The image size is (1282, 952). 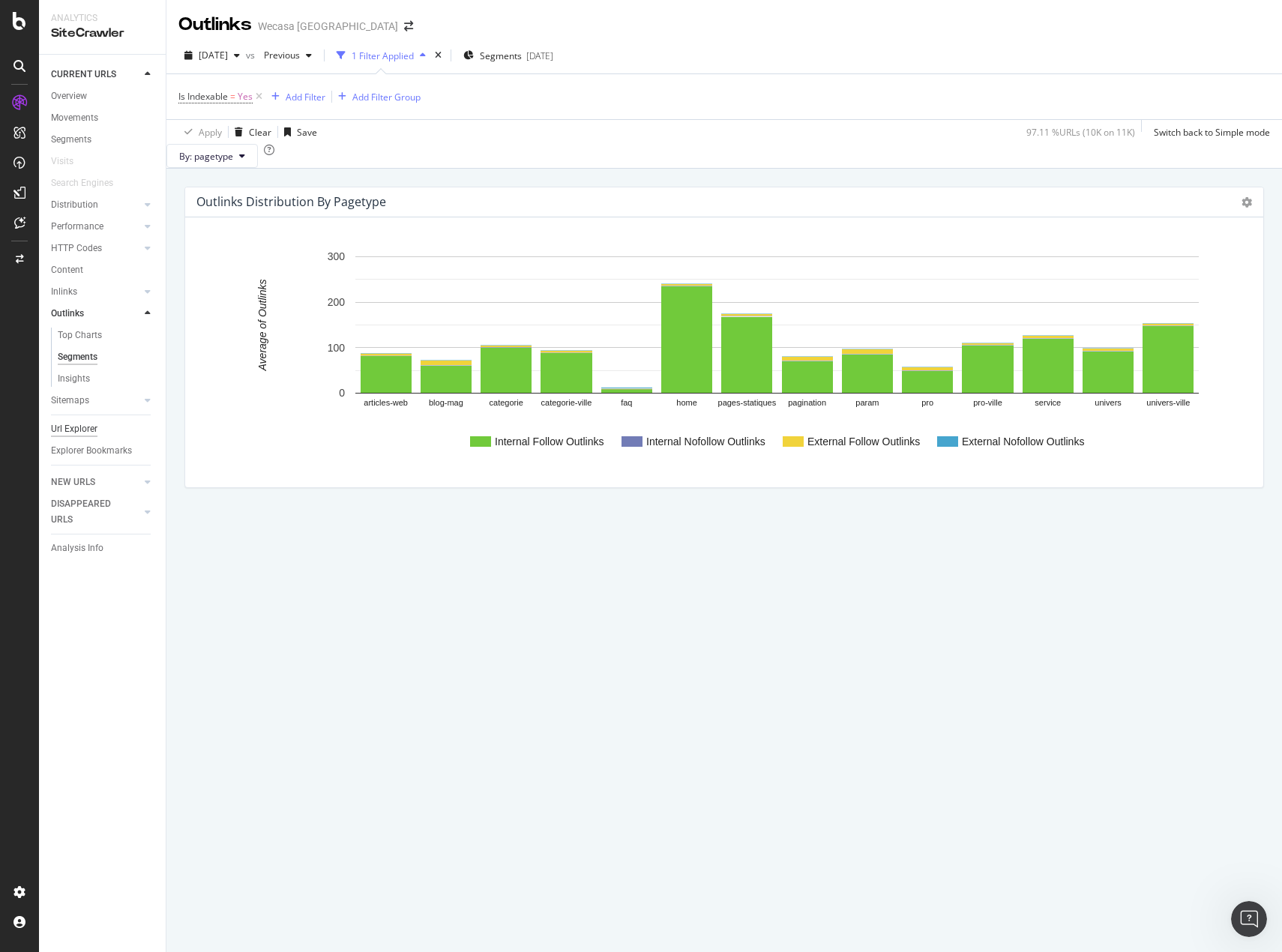 I want to click on text: blog-mag, so click(x=446, y=403).